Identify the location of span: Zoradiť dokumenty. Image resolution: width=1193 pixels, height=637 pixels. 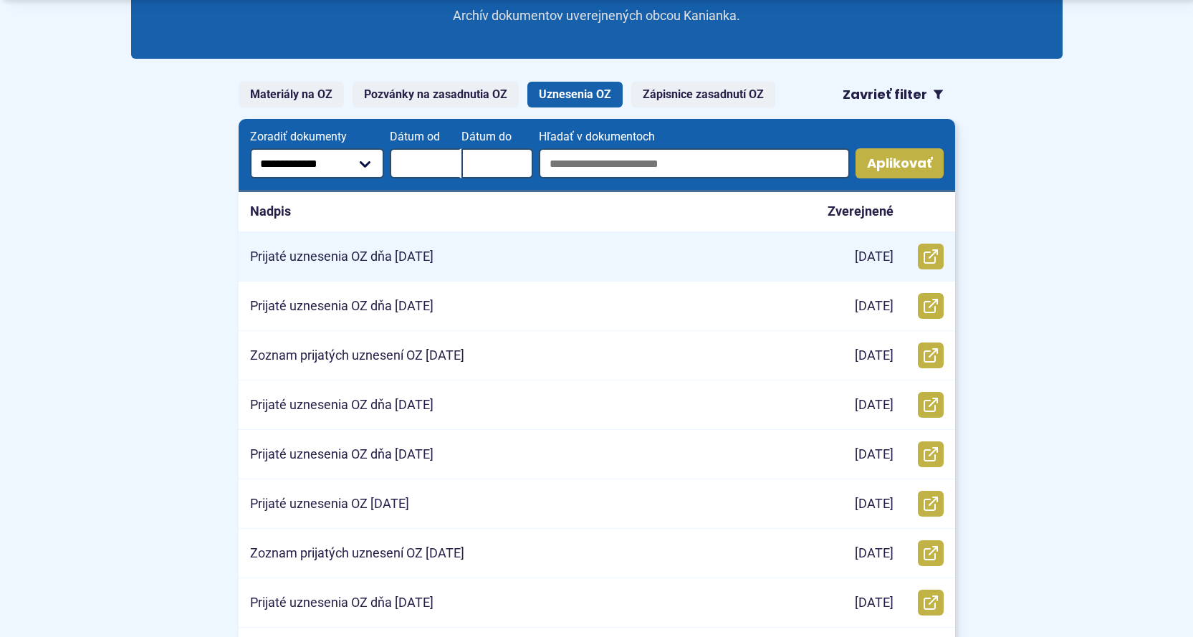
(317, 137).